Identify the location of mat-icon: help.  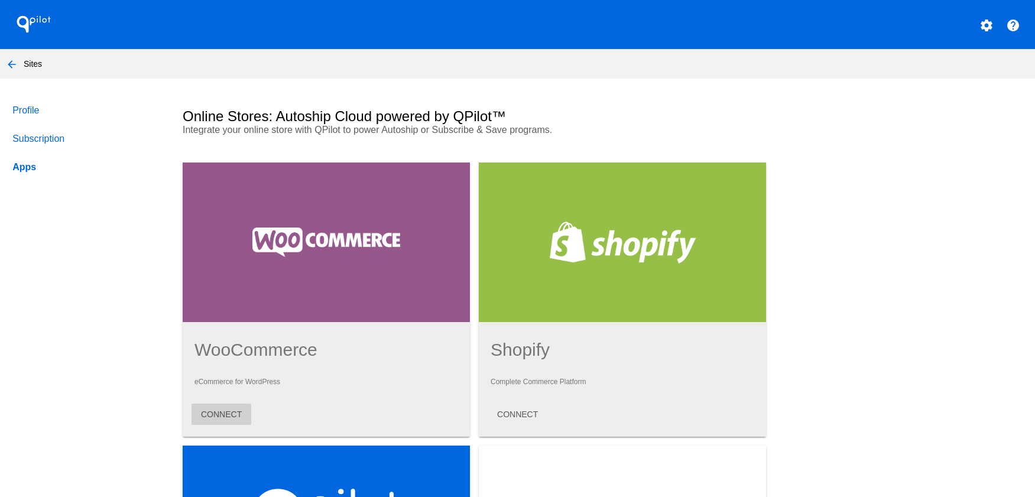
(1013, 25).